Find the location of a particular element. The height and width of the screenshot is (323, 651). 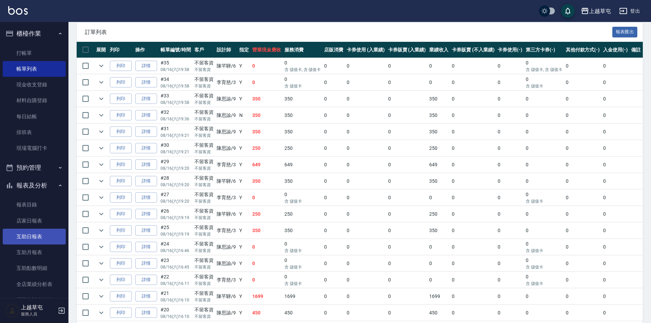

a: 帳單列表 is located at coordinates (34, 69).